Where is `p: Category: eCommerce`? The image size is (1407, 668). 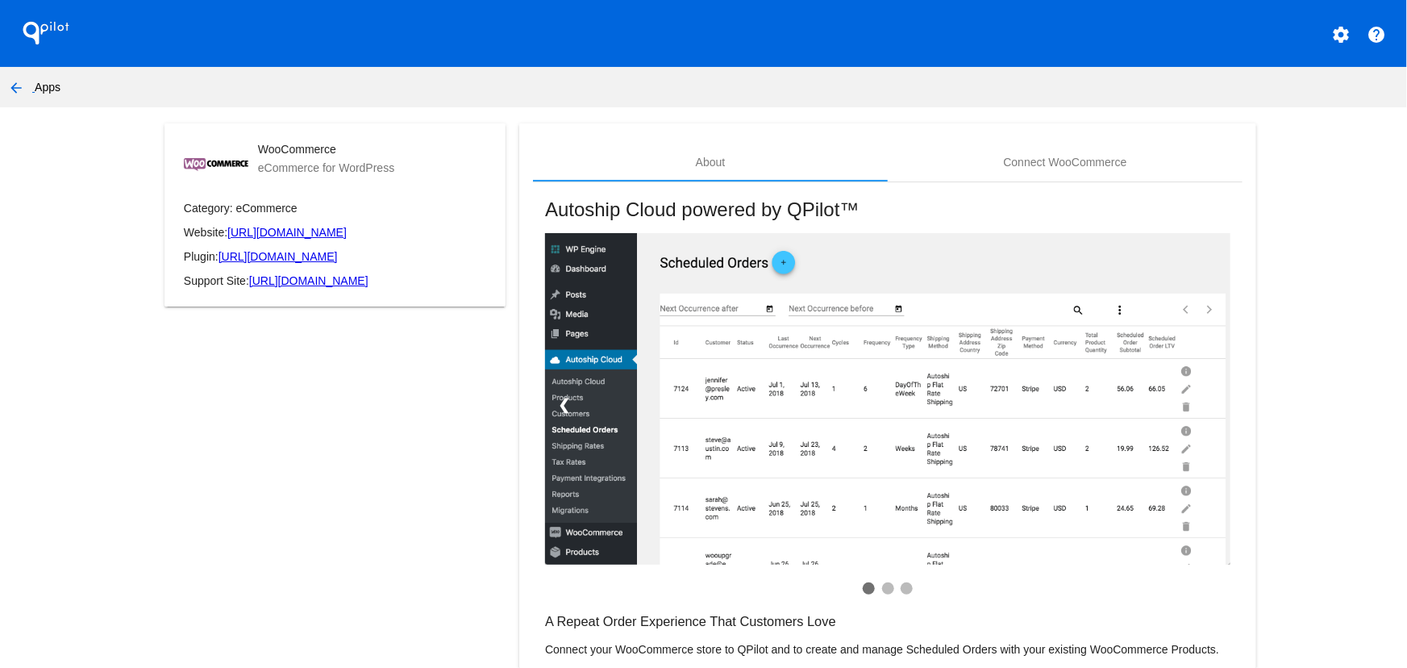 p: Category: eCommerce is located at coordinates (335, 208).